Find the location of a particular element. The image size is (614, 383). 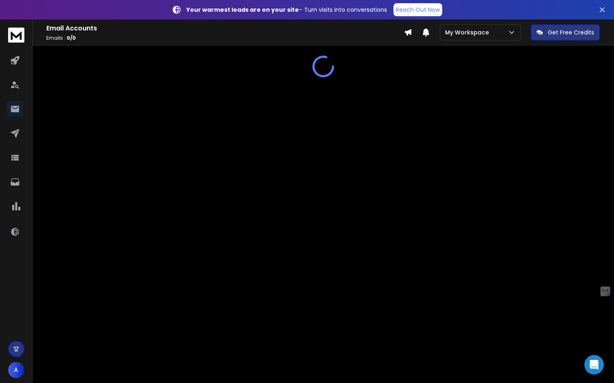

div: Open Intercom Messenger is located at coordinates (594, 365).